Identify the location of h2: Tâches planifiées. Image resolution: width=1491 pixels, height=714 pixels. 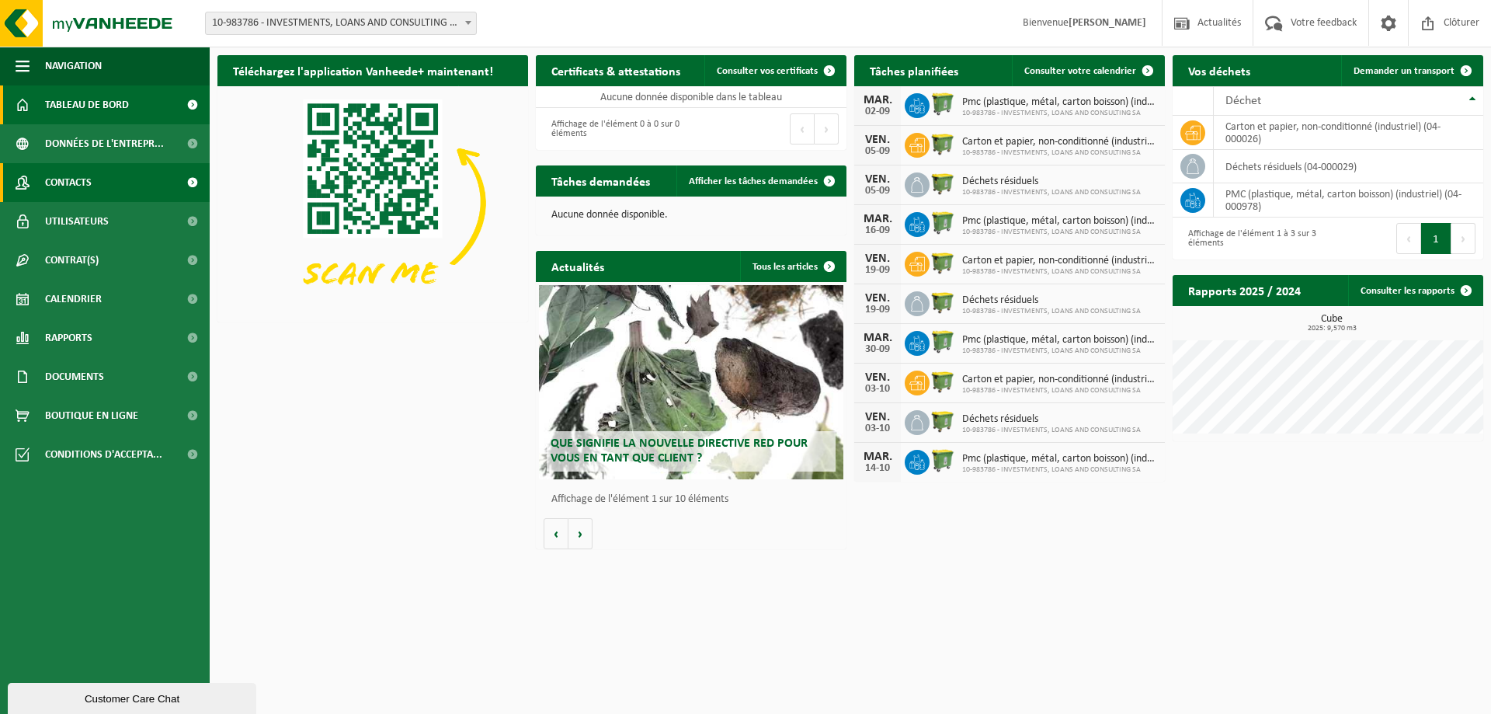
(914, 70).